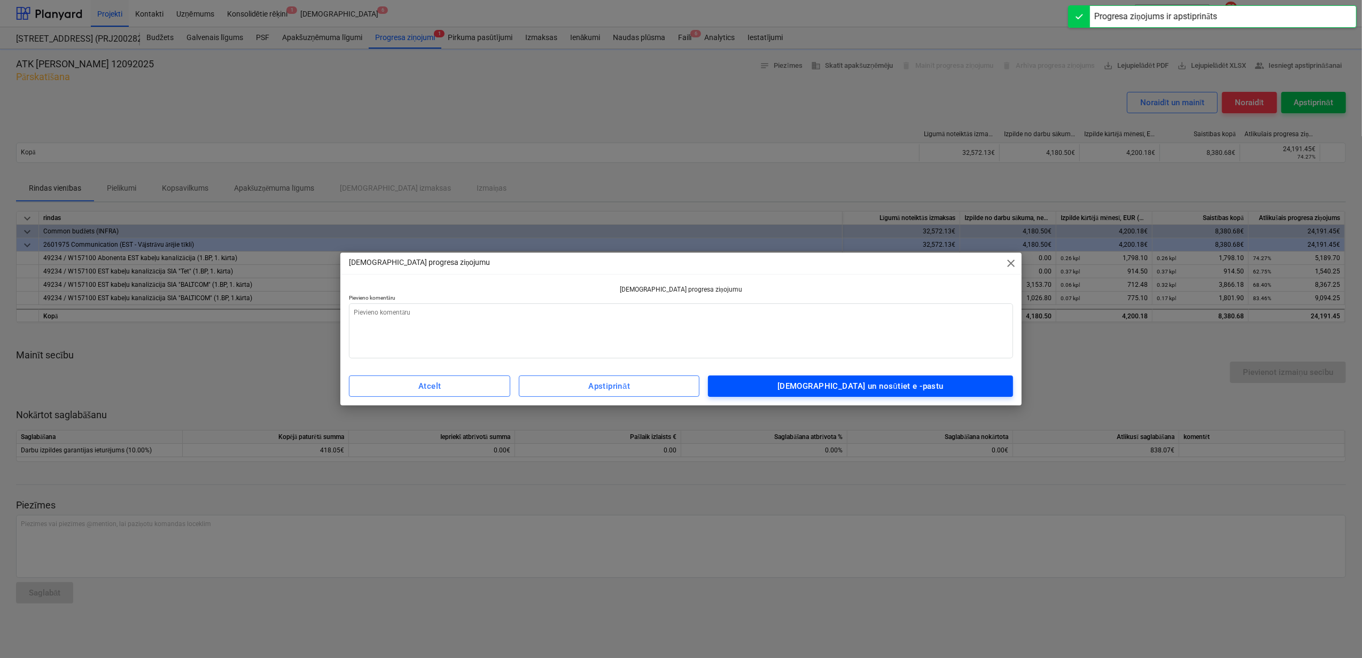 This screenshot has width=1362, height=658. I want to click on div: Apstiprināt, so click(609, 386).